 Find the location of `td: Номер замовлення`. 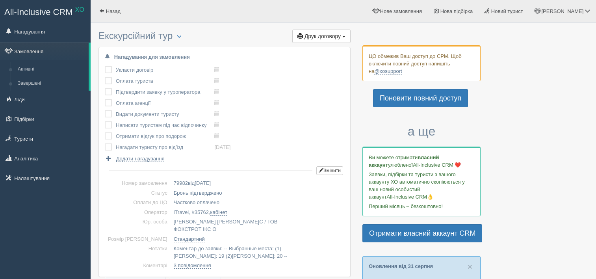

td: Номер замовлення is located at coordinates (137, 183).